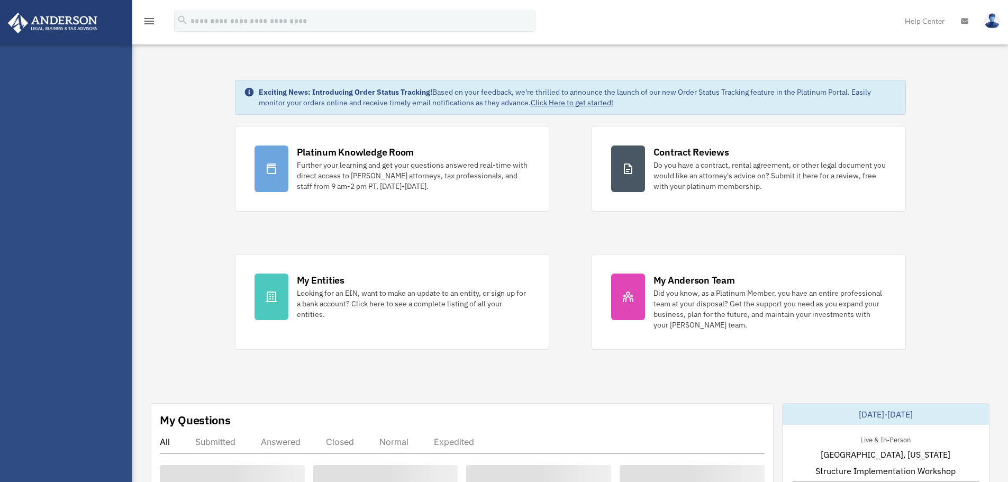 This screenshot has height=482, width=1008. Describe the element at coordinates (356, 152) in the screenshot. I see `div: Platinum Knowledge Room` at that location.